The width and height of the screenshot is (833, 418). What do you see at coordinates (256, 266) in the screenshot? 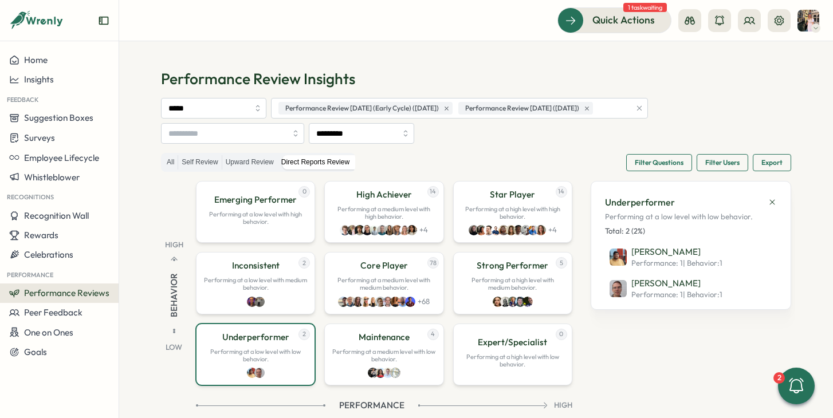
I see `p: Inconsistent` at bounding box center [256, 266].